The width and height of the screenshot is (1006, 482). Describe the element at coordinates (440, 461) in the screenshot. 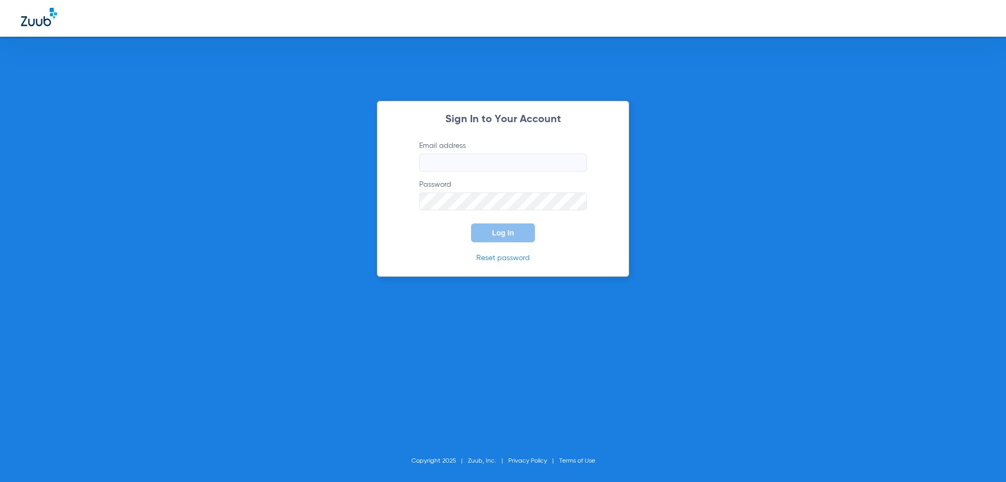

I see `li: Copyright 2025` at that location.